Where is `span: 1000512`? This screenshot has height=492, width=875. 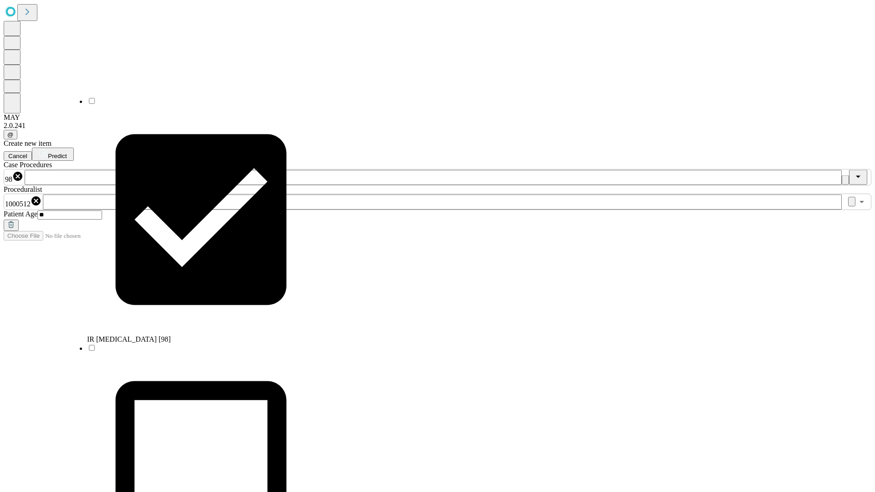
span: 1000512 is located at coordinates (18, 204).